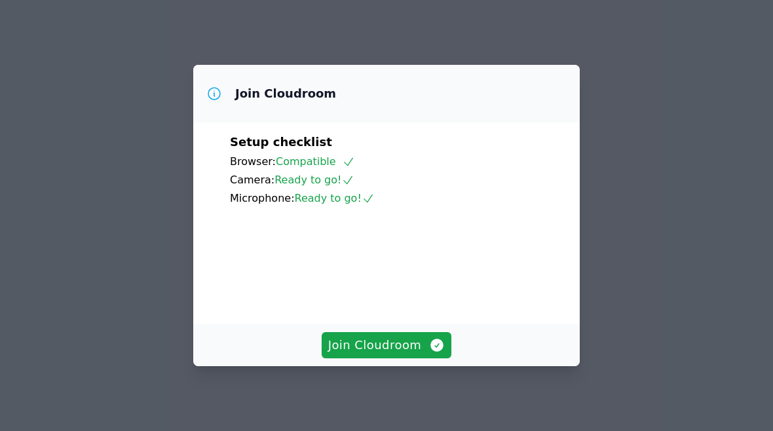 Image resolution: width=773 pixels, height=431 pixels. I want to click on span: Microphone:, so click(262, 198).